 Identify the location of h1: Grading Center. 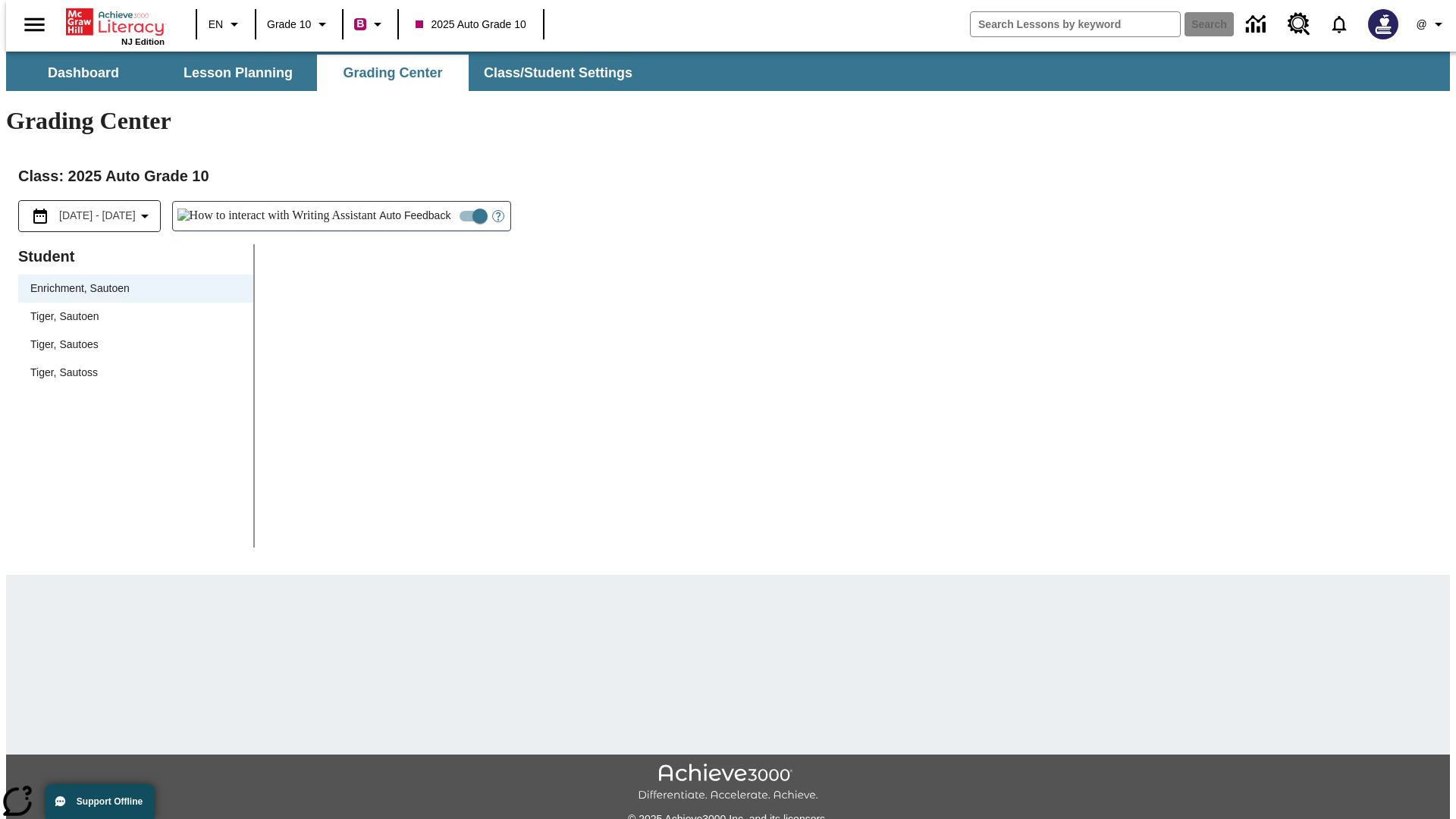
(728, 121).